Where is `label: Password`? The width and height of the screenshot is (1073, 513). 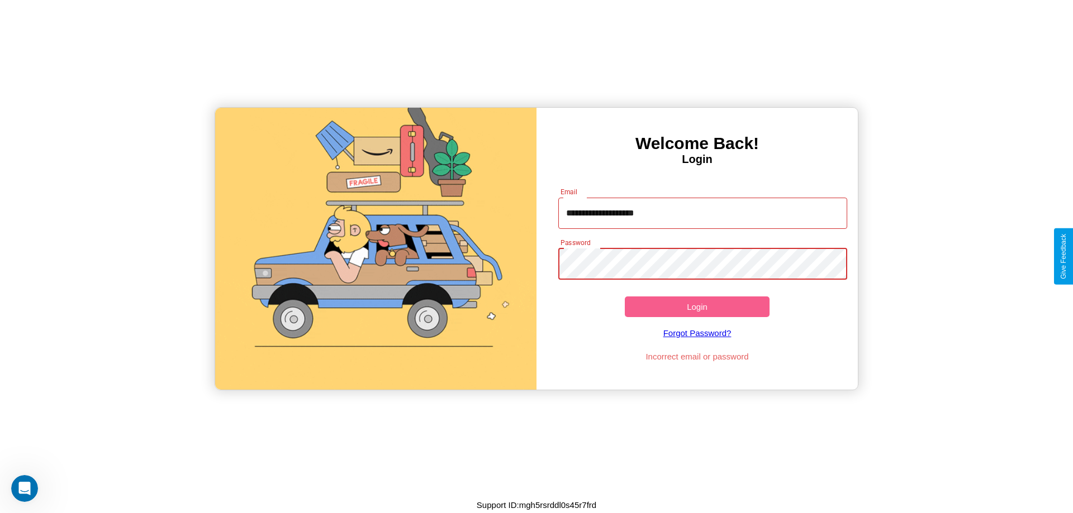
label: Password is located at coordinates (575, 242).